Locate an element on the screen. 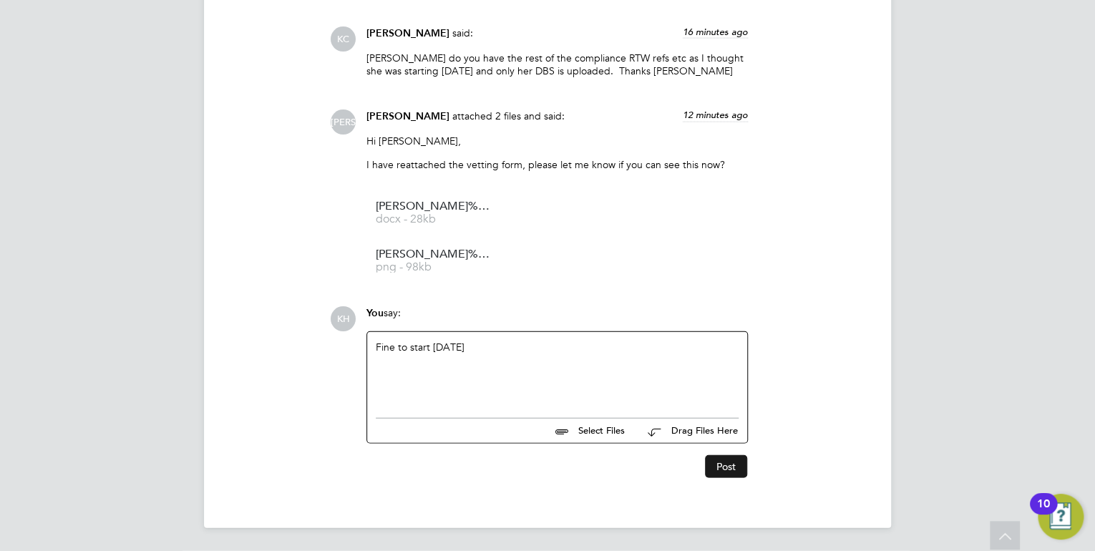  span: said: is located at coordinates (462, 33).